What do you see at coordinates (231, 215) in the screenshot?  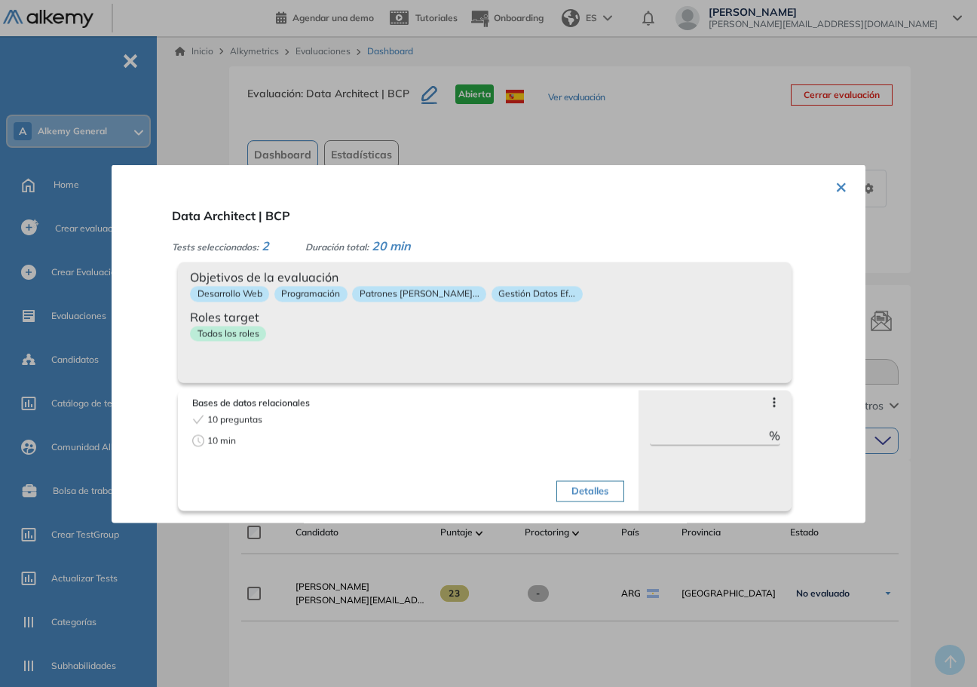 I see `span: Data Architect | BCP` at bounding box center [231, 215].